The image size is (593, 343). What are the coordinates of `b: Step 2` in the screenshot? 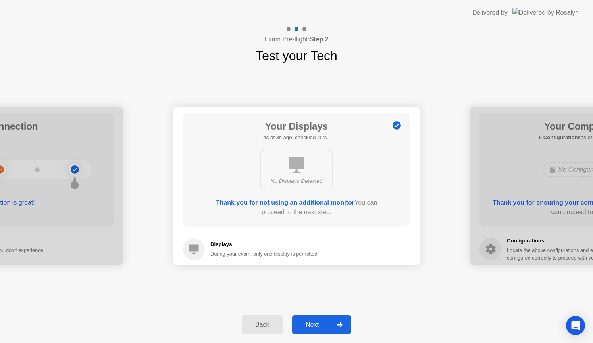 It's located at (319, 39).